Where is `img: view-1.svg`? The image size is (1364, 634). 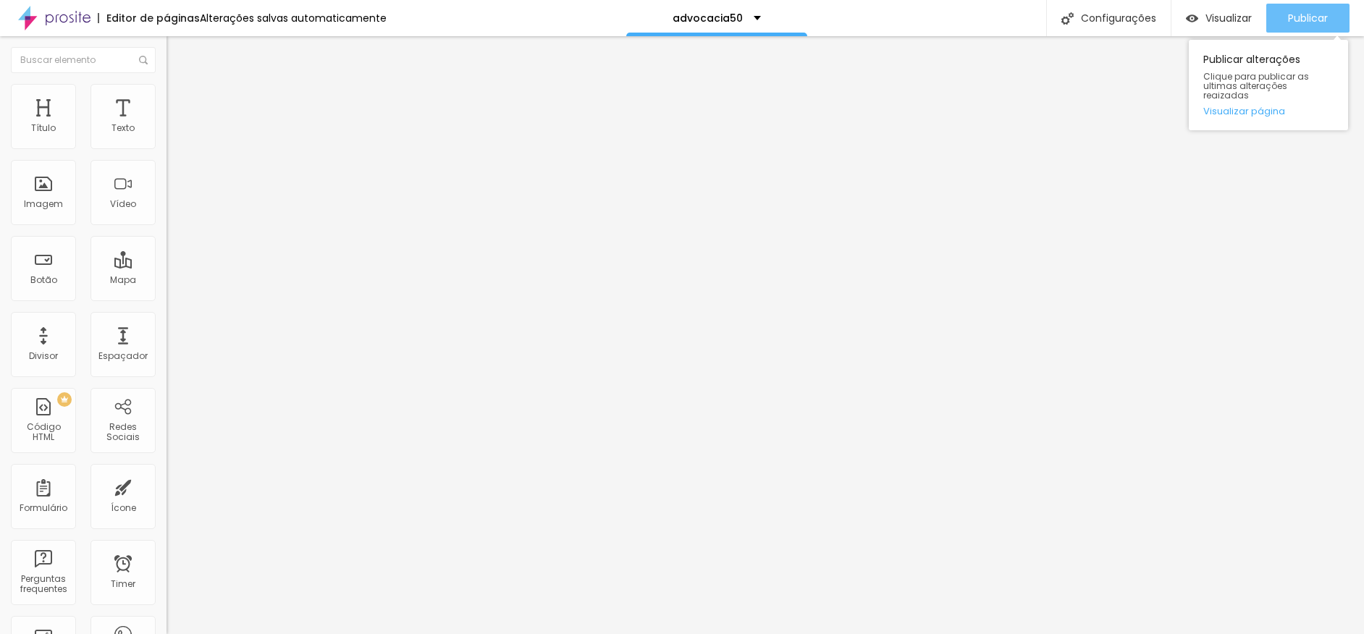 img: view-1.svg is located at coordinates (1192, 18).